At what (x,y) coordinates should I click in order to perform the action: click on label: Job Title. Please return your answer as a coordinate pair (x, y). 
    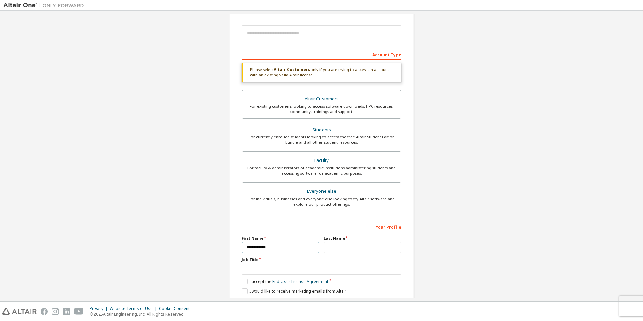
    Looking at the image, I should click on (321, 259).